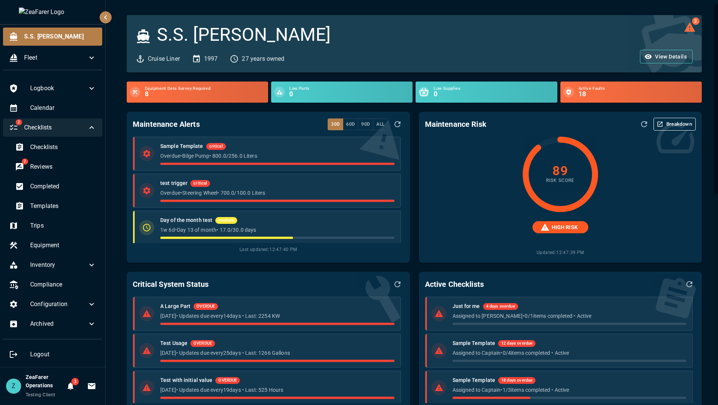 Image resolution: width=718 pixels, height=405 pixels. What do you see at coordinates (186, 380) in the screenshot?
I see `h6: Test with initial value` at bounding box center [186, 380].